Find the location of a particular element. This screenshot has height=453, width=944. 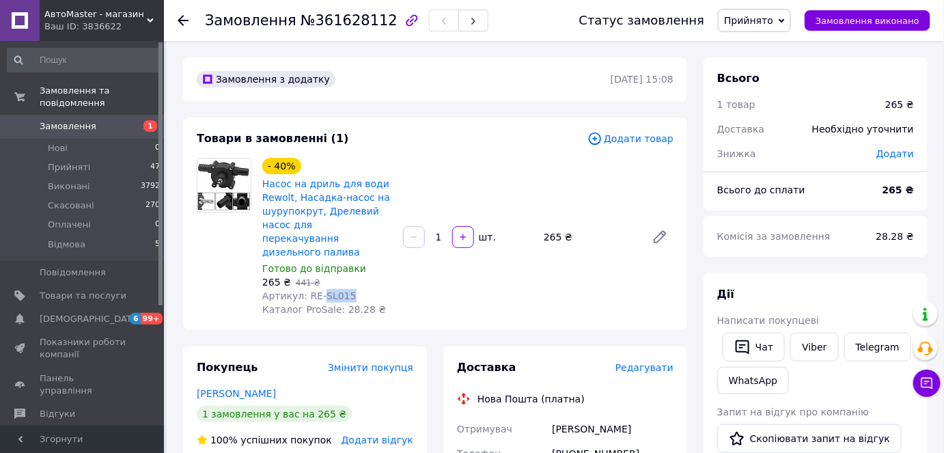

div: шт. is located at coordinates (486, 237).